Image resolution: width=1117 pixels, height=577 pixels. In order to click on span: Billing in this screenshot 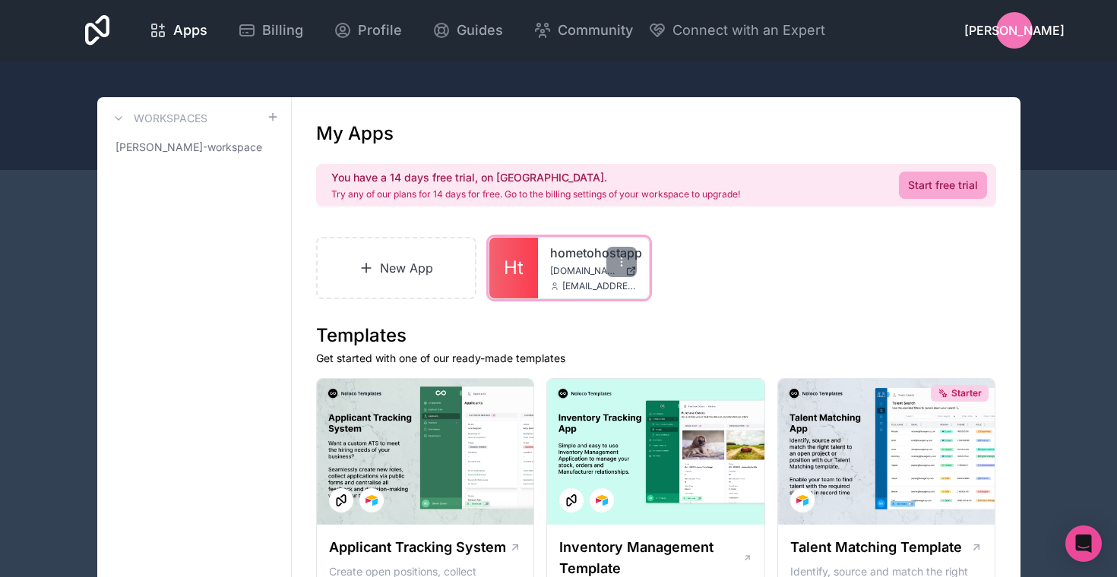, I will do `click(283, 30)`.